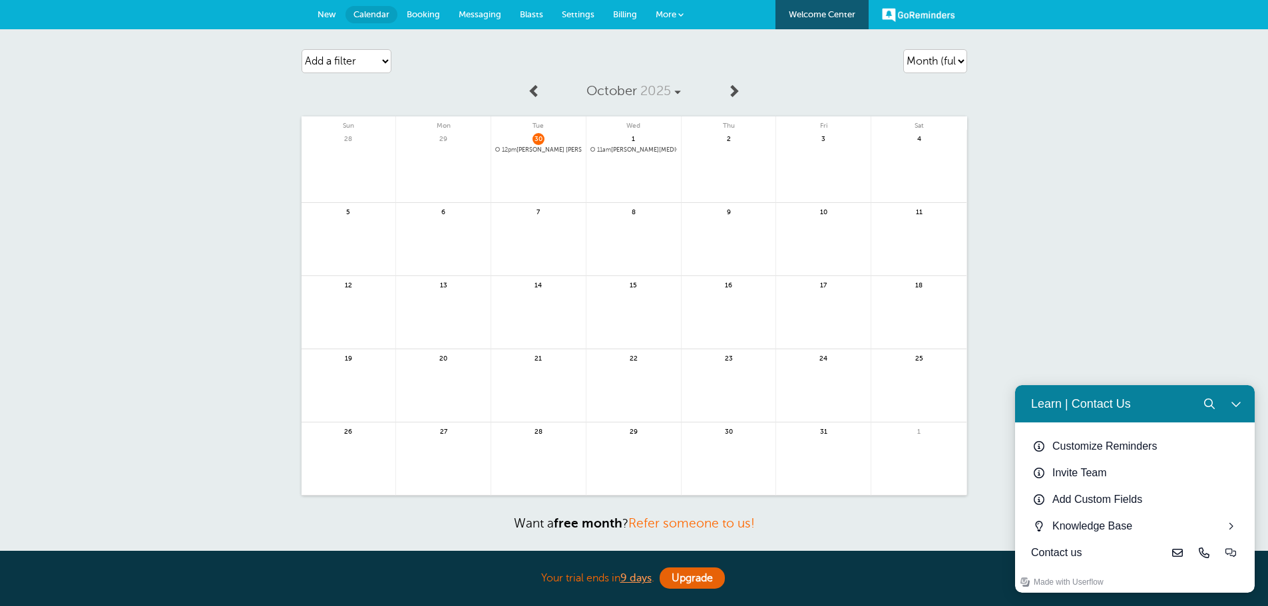 The height and width of the screenshot is (606, 1268). I want to click on span: More, so click(665, 14).